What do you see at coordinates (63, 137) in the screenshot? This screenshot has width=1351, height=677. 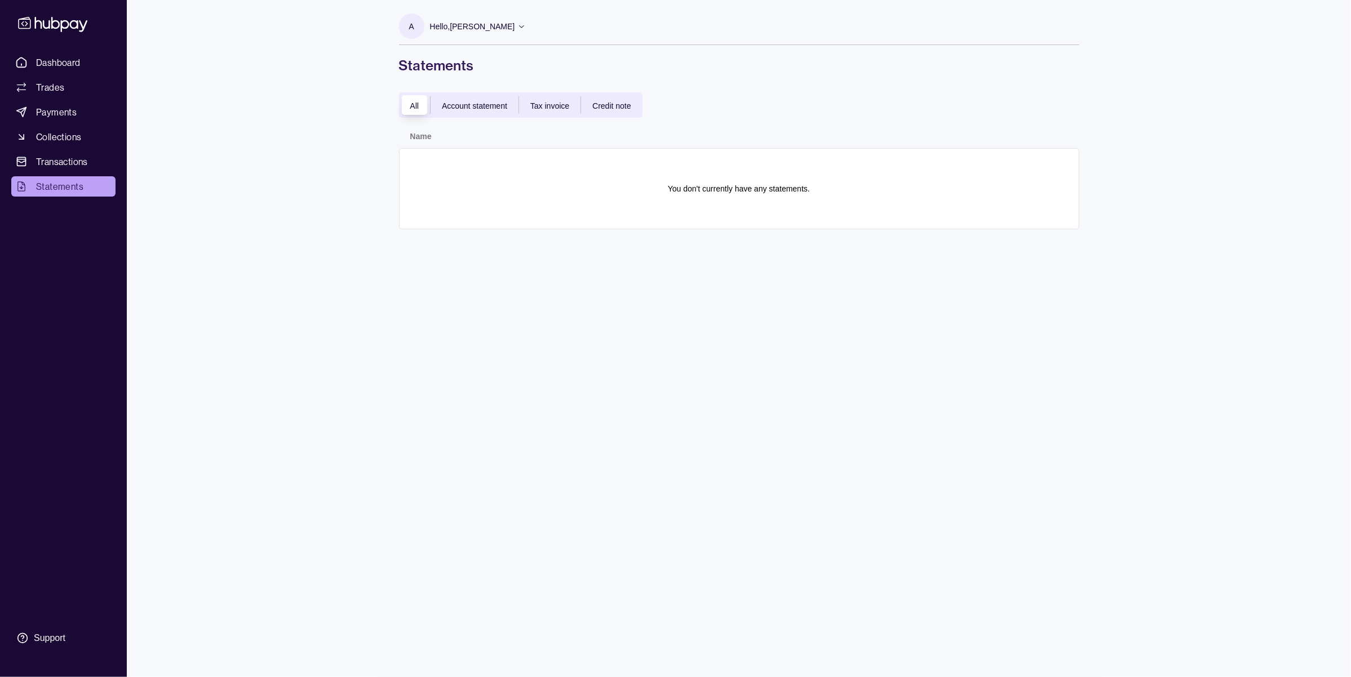 I see `a: Collections` at bounding box center [63, 137].